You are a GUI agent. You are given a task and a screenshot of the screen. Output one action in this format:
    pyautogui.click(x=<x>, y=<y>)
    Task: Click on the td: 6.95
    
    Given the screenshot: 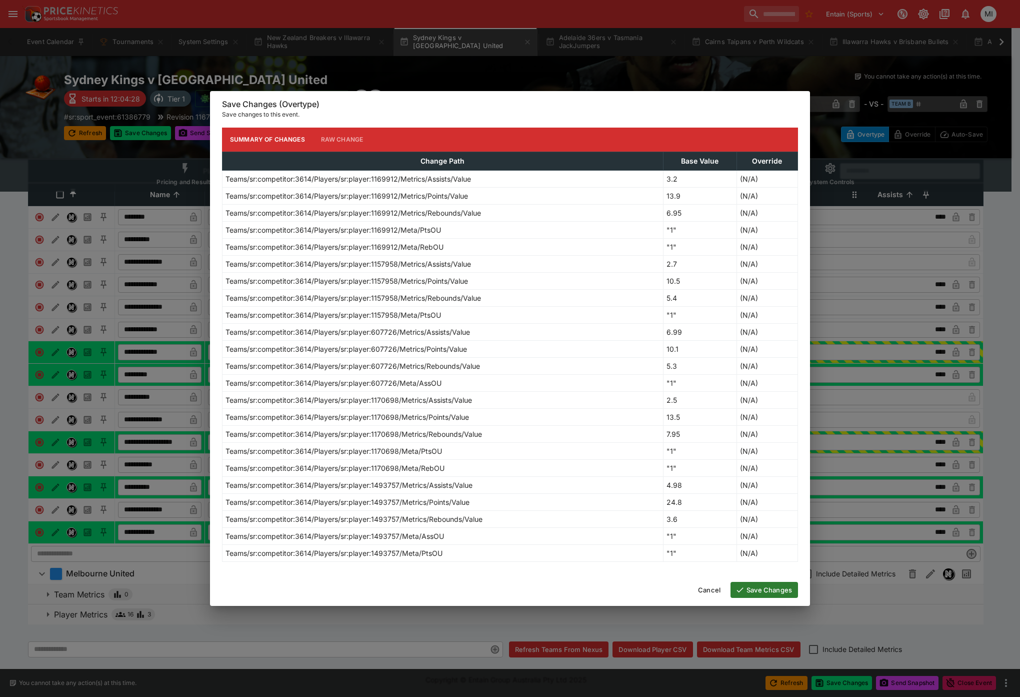 What is the action you would take?
    pyautogui.click(x=700, y=213)
    